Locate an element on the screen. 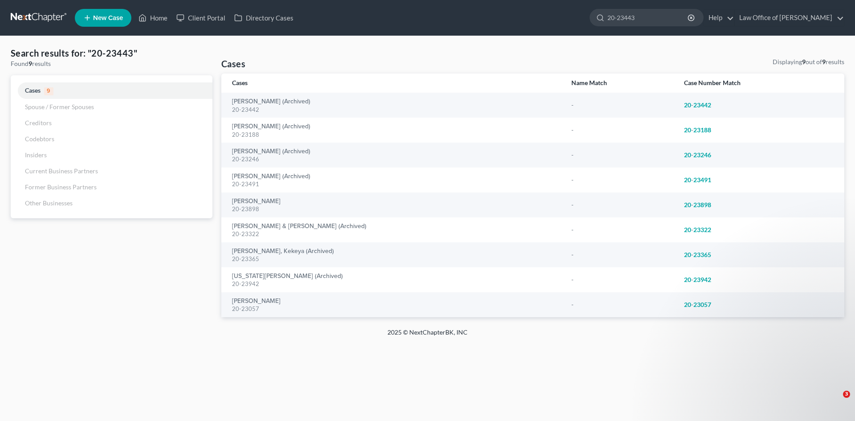 This screenshot has height=421, width=855. div: 20-23057 is located at coordinates (394, 308).